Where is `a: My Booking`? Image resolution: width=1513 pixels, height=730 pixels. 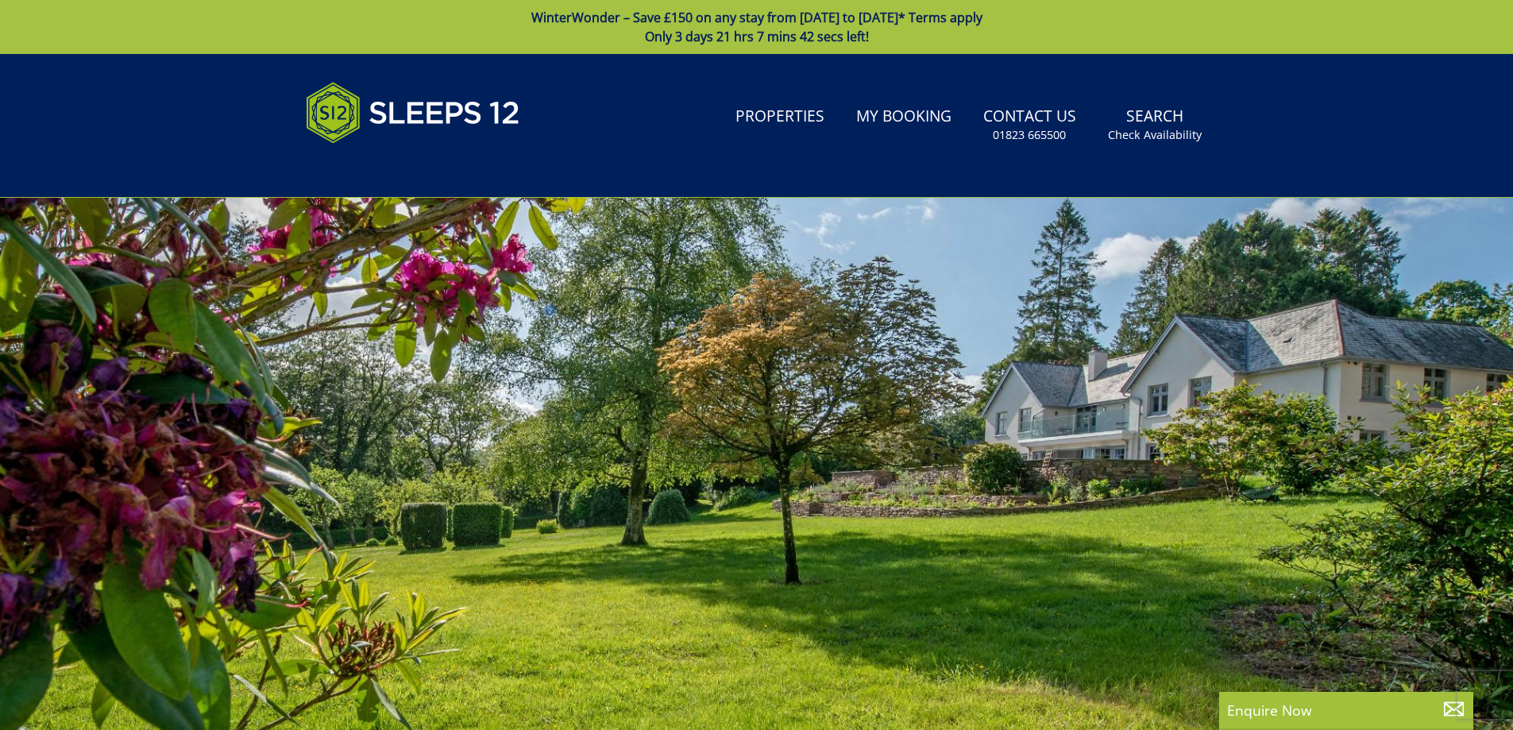
a: My Booking is located at coordinates (904, 117).